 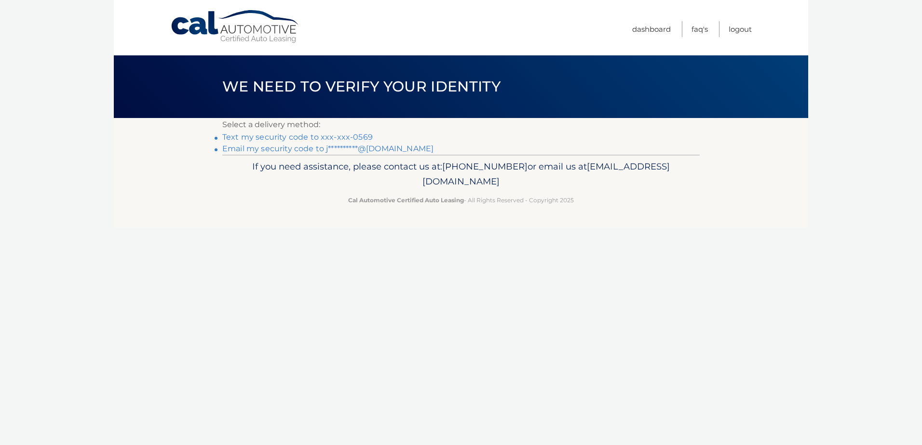 I want to click on strong: Cal Automotive Certified Auto Leasing, so click(x=406, y=200).